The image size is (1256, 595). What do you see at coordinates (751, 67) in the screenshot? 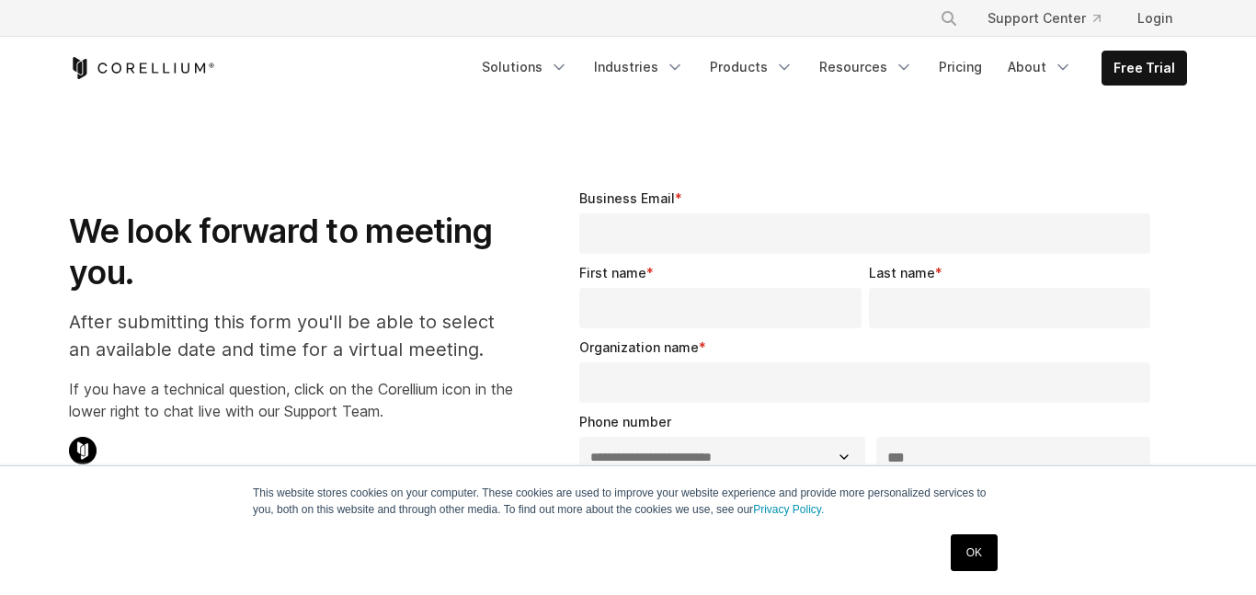
I see `a: Products` at bounding box center [751, 67].